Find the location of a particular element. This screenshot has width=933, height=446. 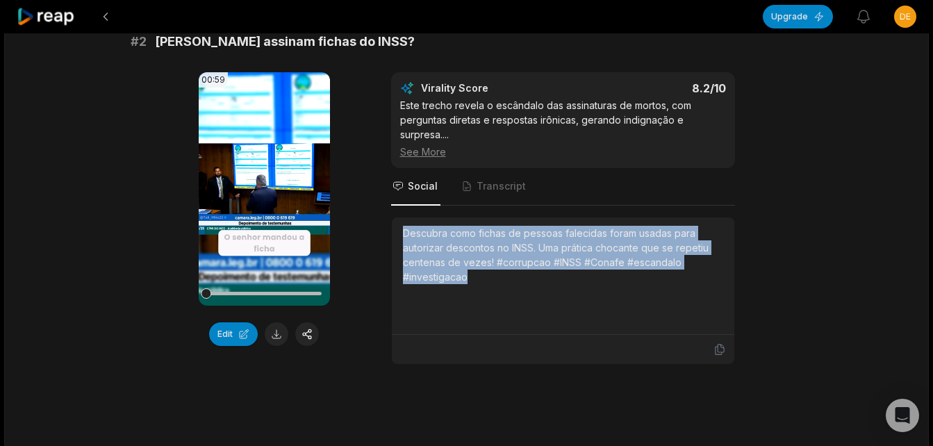

video: Your browser does not support mp4 format. is located at coordinates (264, 189).